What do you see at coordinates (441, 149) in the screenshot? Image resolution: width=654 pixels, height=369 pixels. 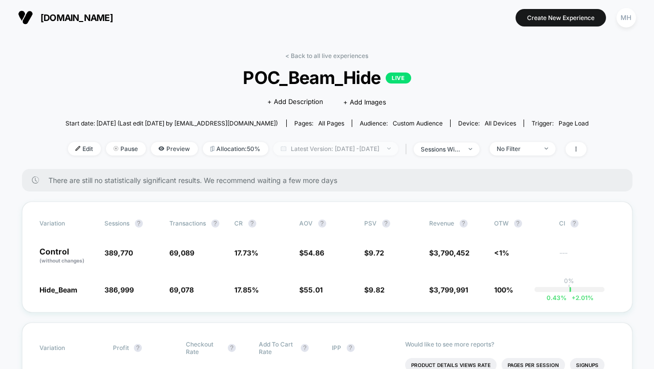 I see `div: sessions with impression` at bounding box center [441, 149].